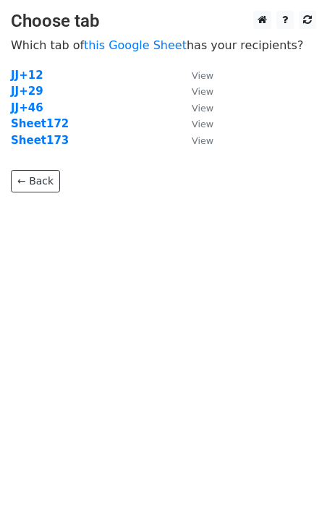  I want to click on div: Chat Widget, so click(291, 483).